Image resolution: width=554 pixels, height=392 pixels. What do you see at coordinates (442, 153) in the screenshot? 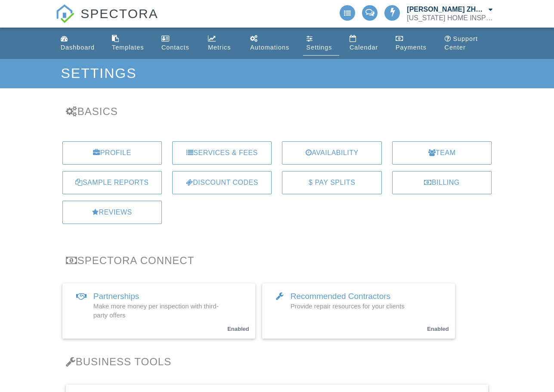
I see `a: Team` at bounding box center [442, 153].